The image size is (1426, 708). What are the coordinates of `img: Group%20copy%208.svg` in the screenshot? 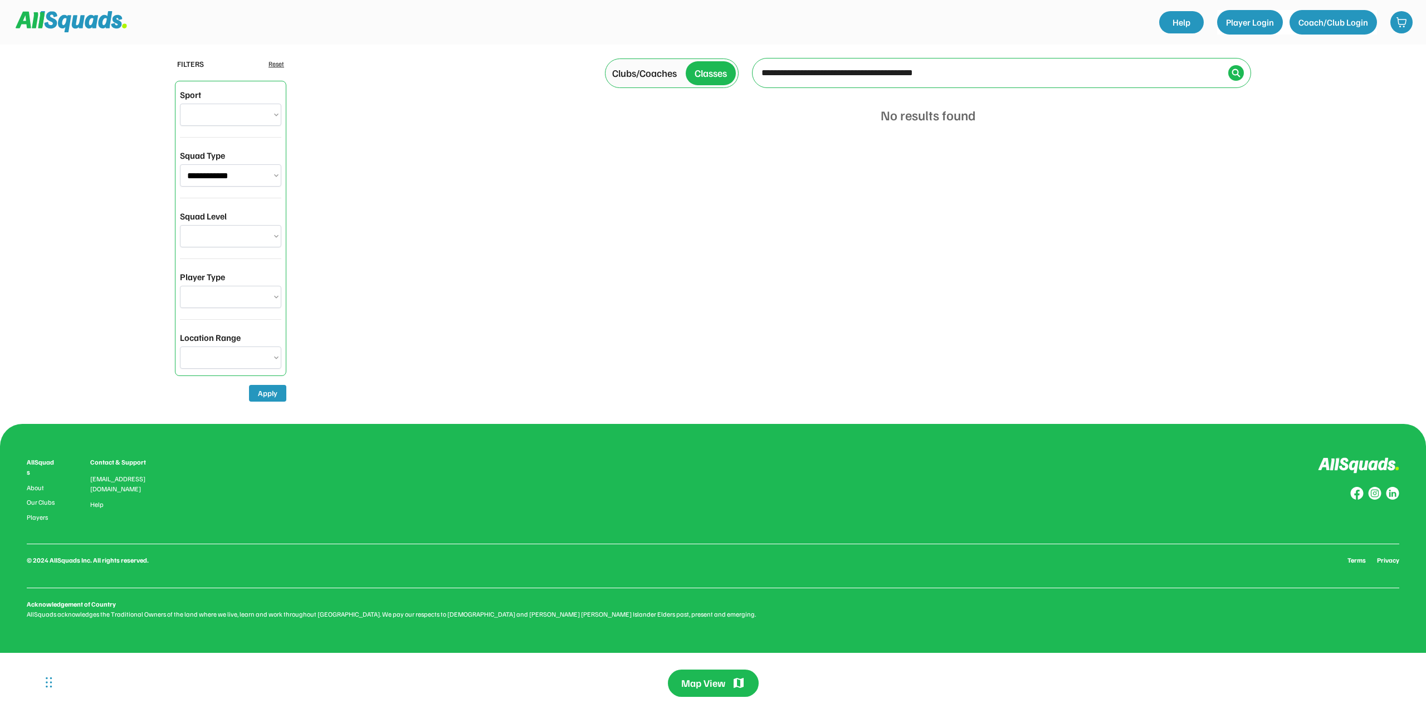 It's located at (1357, 493).